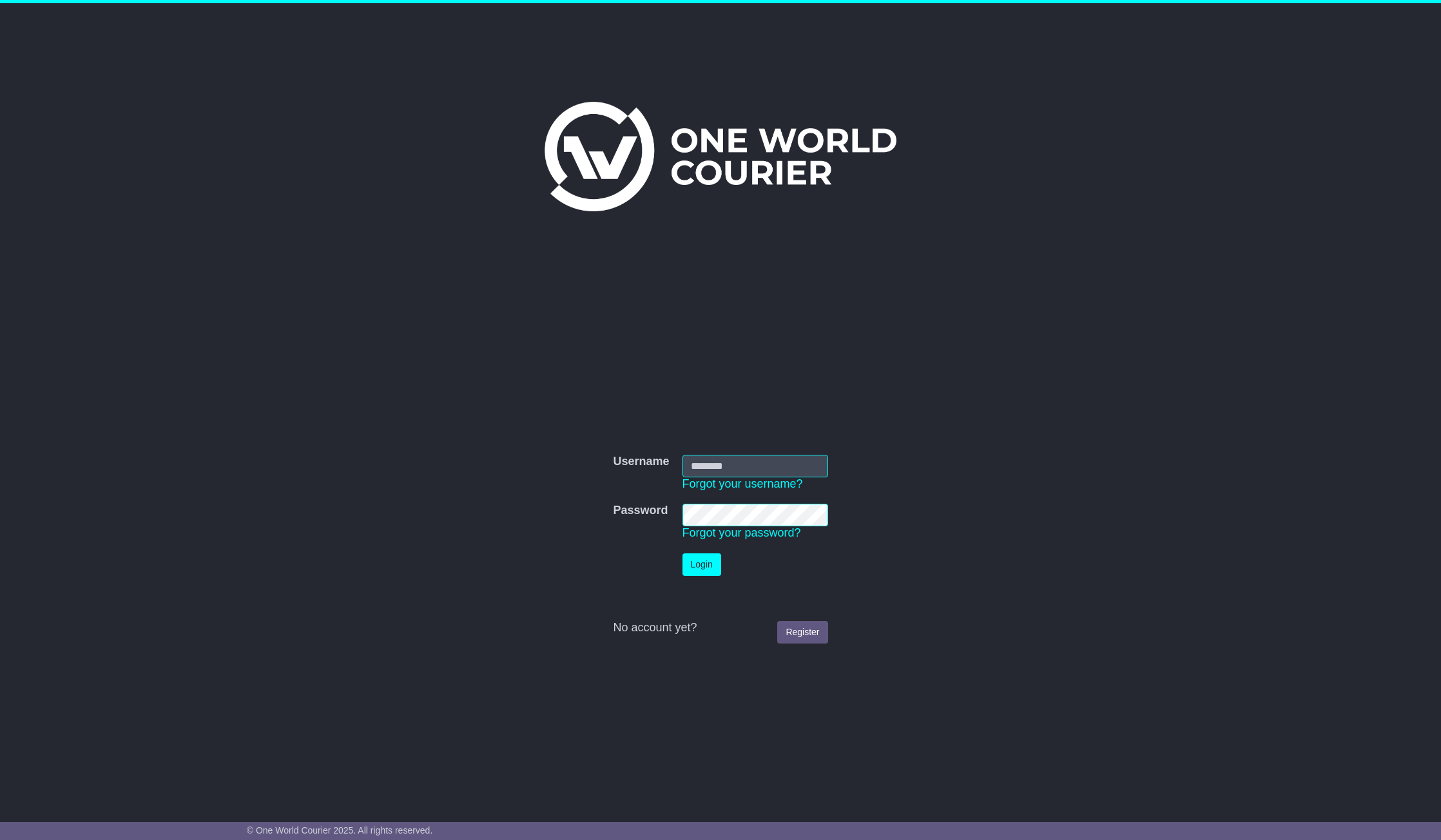 Image resolution: width=1441 pixels, height=840 pixels. I want to click on button: Login, so click(702, 565).